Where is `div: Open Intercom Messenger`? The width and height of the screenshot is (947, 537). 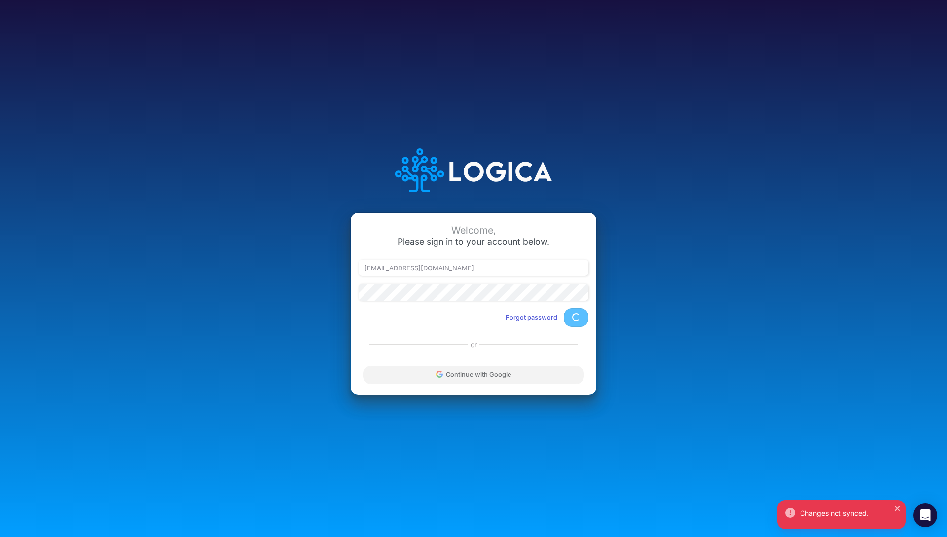
div: Open Intercom Messenger is located at coordinates (925, 516).